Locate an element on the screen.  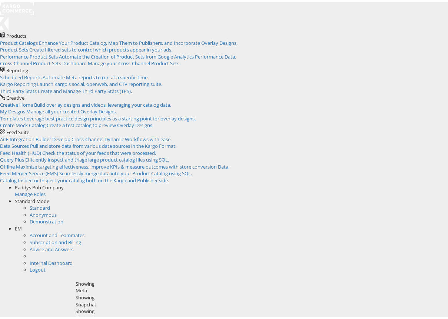
span: Feed Suite is located at coordinates (18, 131).